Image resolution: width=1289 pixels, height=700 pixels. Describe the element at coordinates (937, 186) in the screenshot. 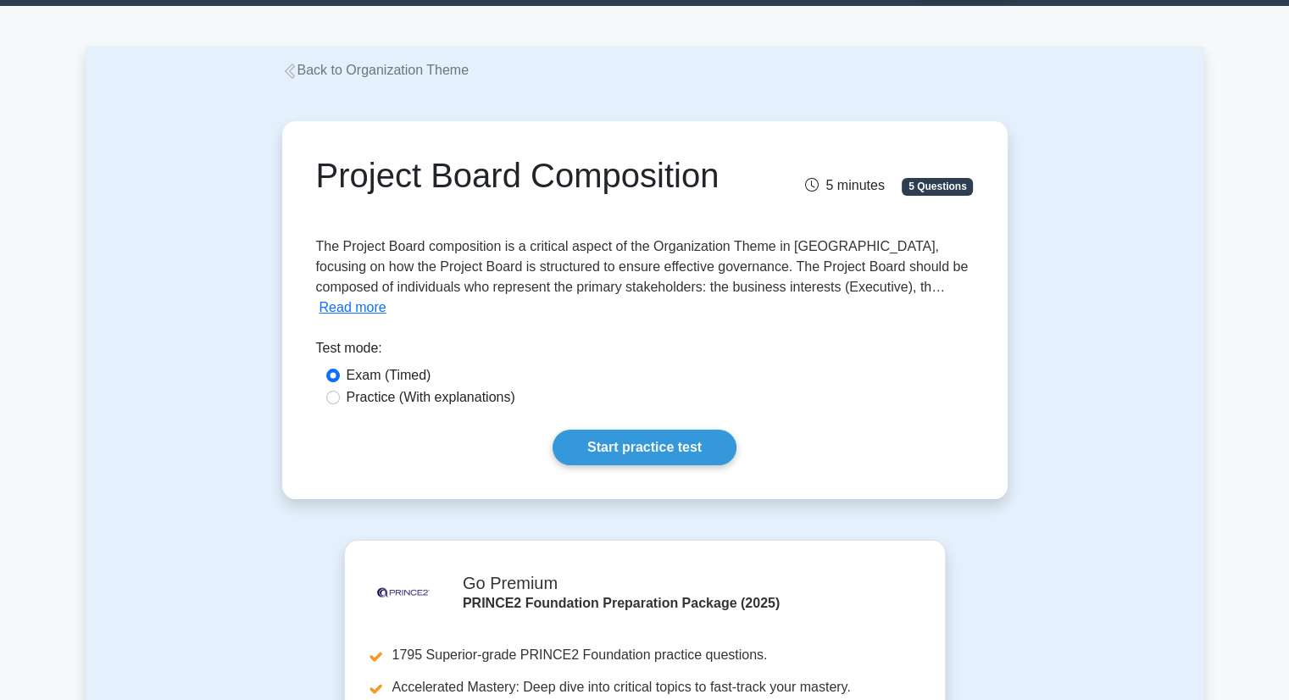

I see `span: 5 Questions` at that location.